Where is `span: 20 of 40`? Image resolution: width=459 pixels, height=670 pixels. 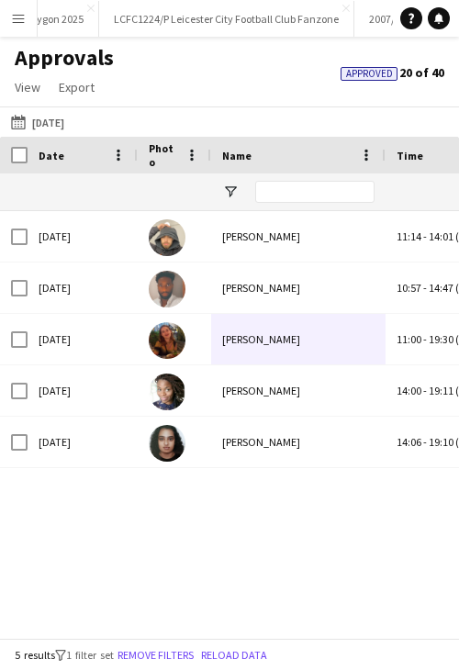 span: 20 of 40 is located at coordinates (392, 73).